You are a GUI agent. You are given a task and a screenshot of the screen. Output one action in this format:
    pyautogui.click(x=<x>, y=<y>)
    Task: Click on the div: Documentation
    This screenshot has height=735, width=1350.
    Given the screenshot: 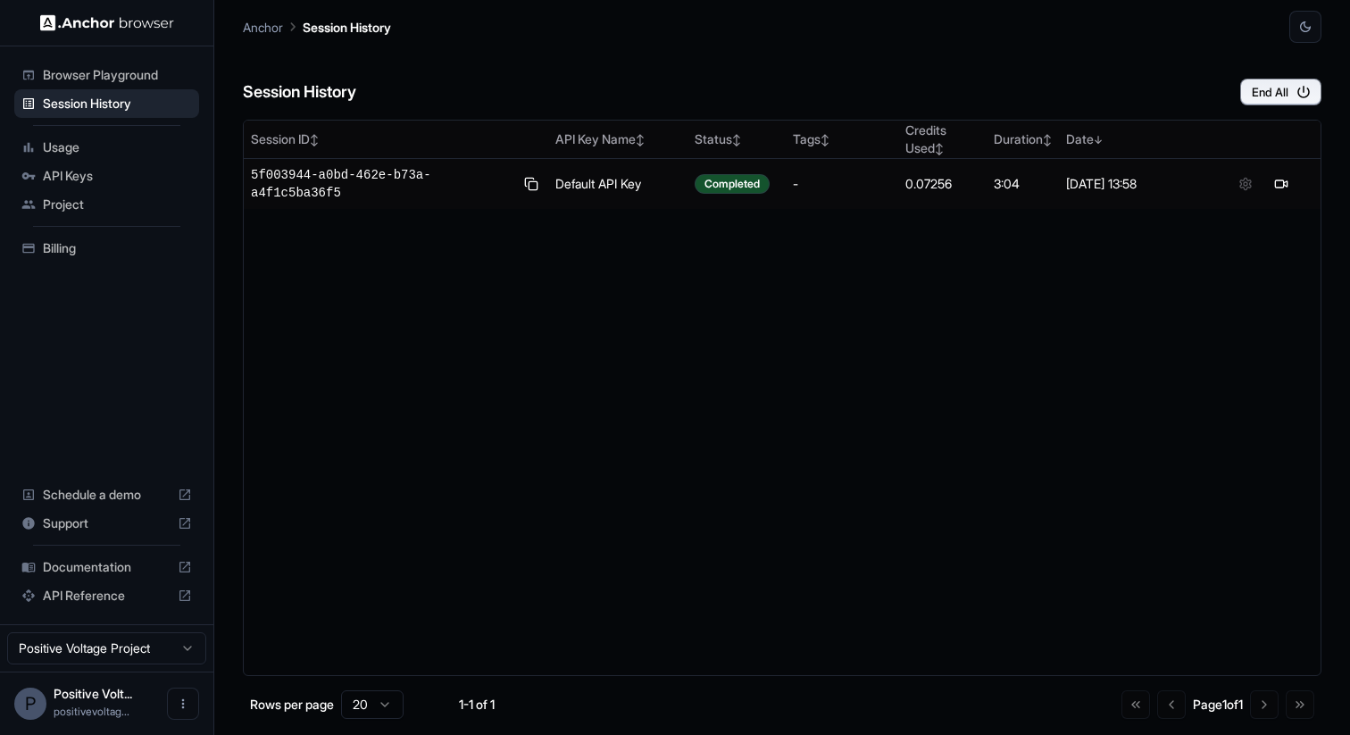 What is the action you would take?
    pyautogui.click(x=106, y=567)
    